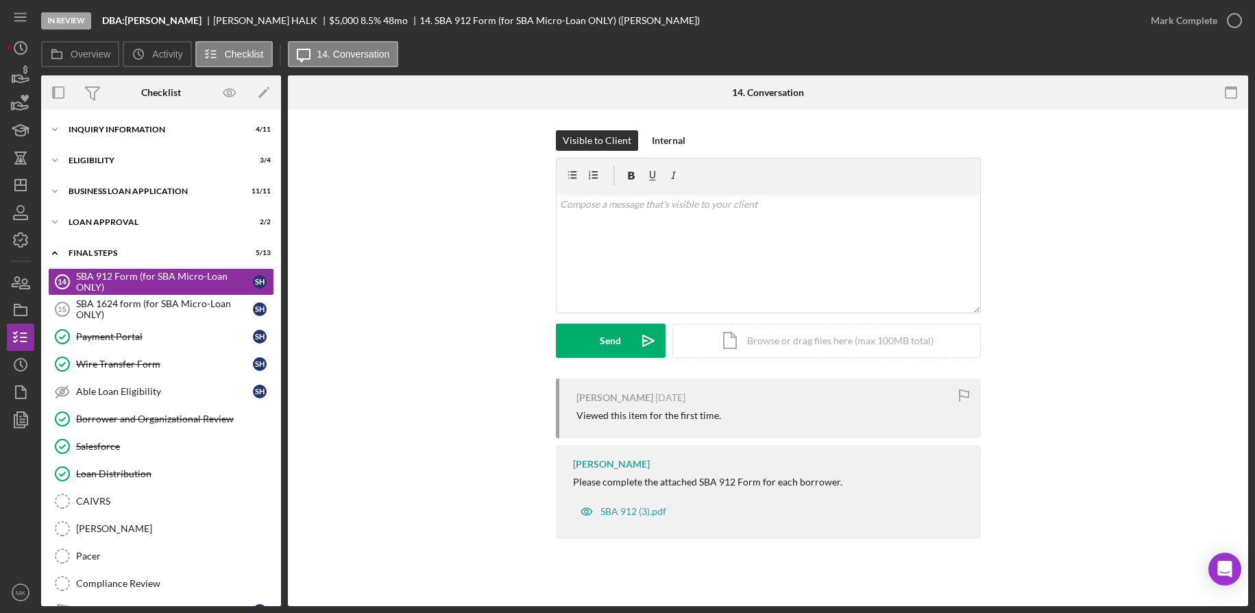 This screenshot has width=1255, height=613. I want to click on div: Final Steps, so click(152, 253).